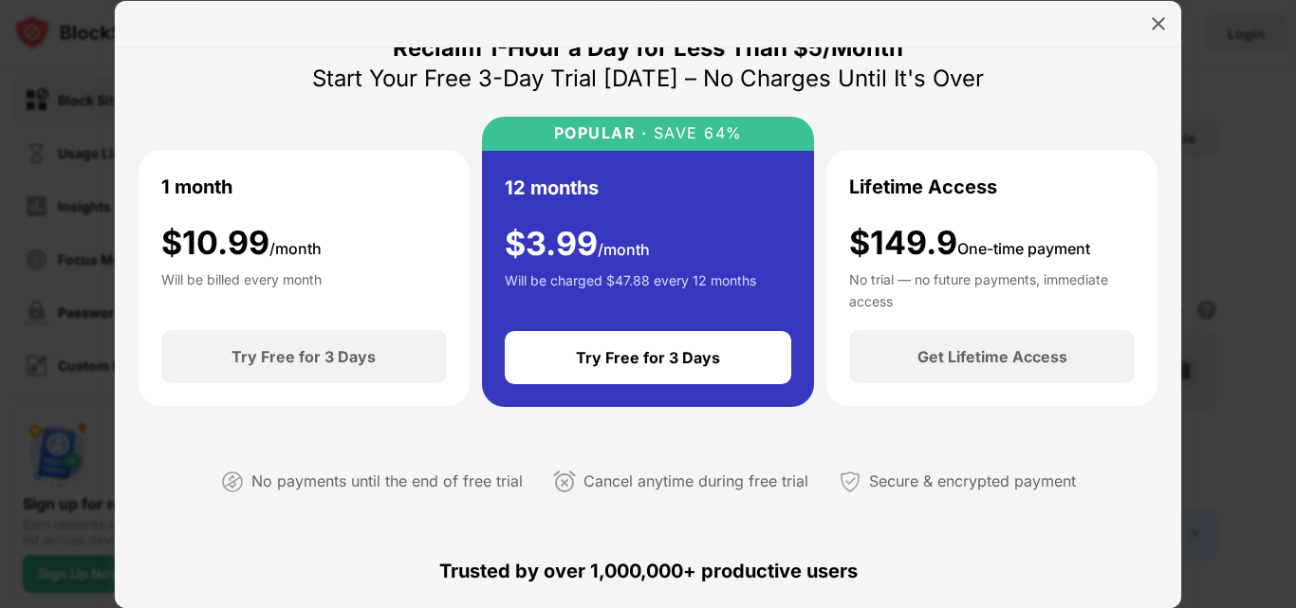 The height and width of the screenshot is (608, 1296). I want to click on div: No trial — no future payments, immediate access, so click(991, 288).